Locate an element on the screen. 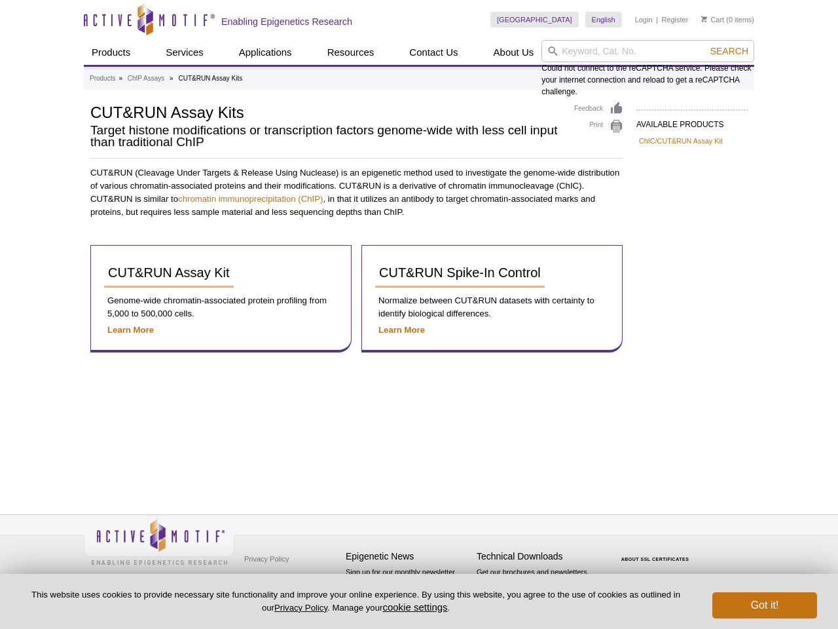 This screenshot has width=838, height=629. a: Applications is located at coordinates (265, 52).